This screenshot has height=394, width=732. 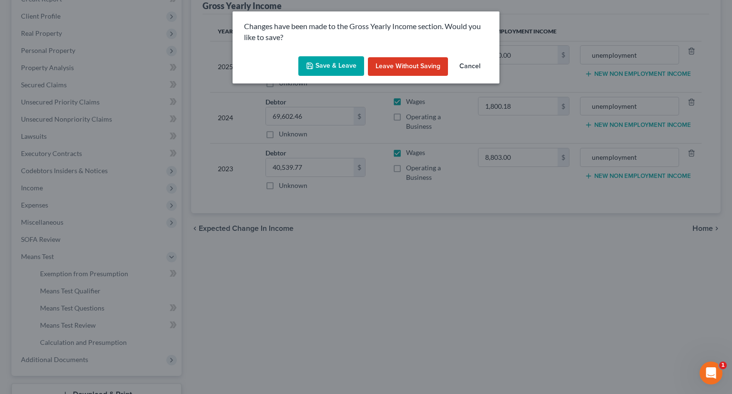 What do you see at coordinates (470, 67) in the screenshot?
I see `button: Cancel` at bounding box center [470, 67].